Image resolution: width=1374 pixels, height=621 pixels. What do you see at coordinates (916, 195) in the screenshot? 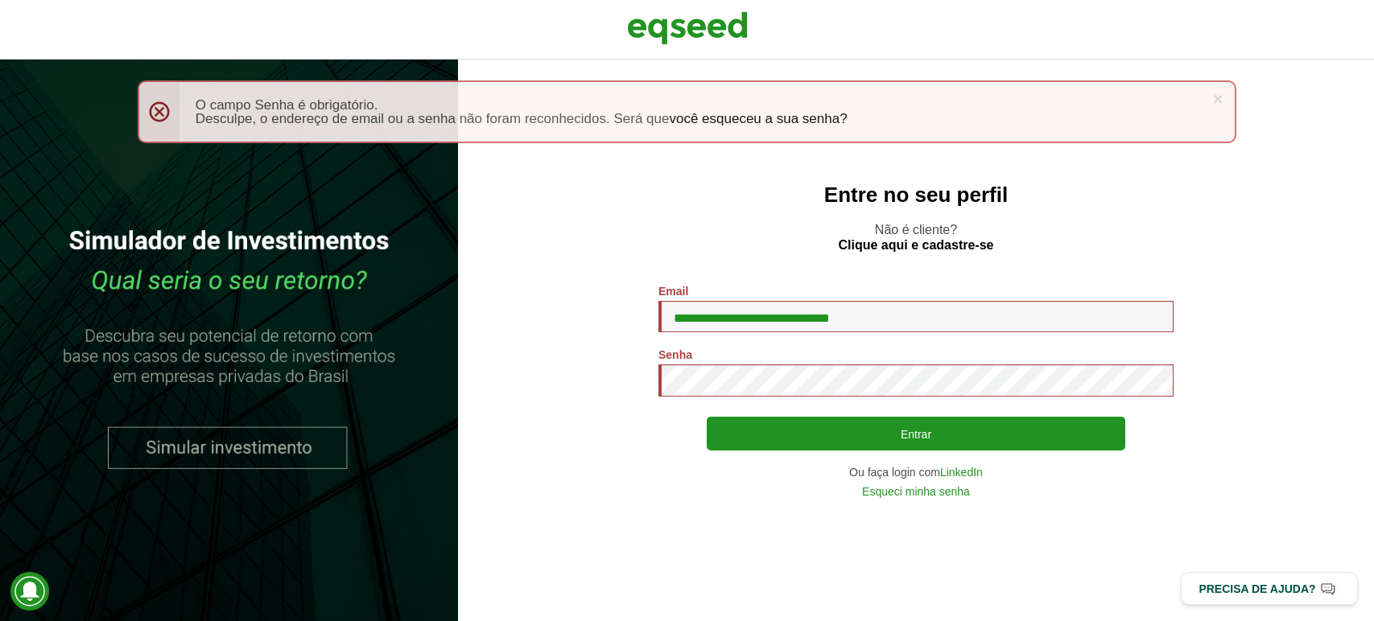
I see `h2: Entre no seu perfil` at bounding box center [916, 195].